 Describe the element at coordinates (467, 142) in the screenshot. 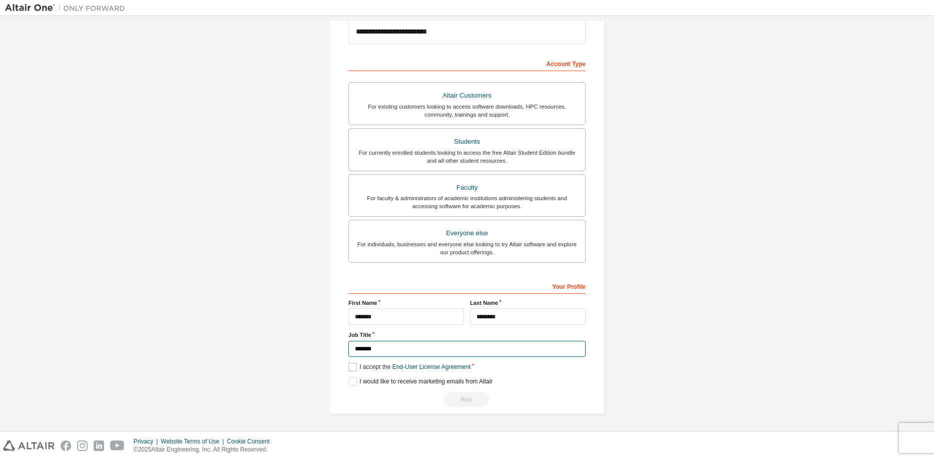

I see `div: Students` at that location.